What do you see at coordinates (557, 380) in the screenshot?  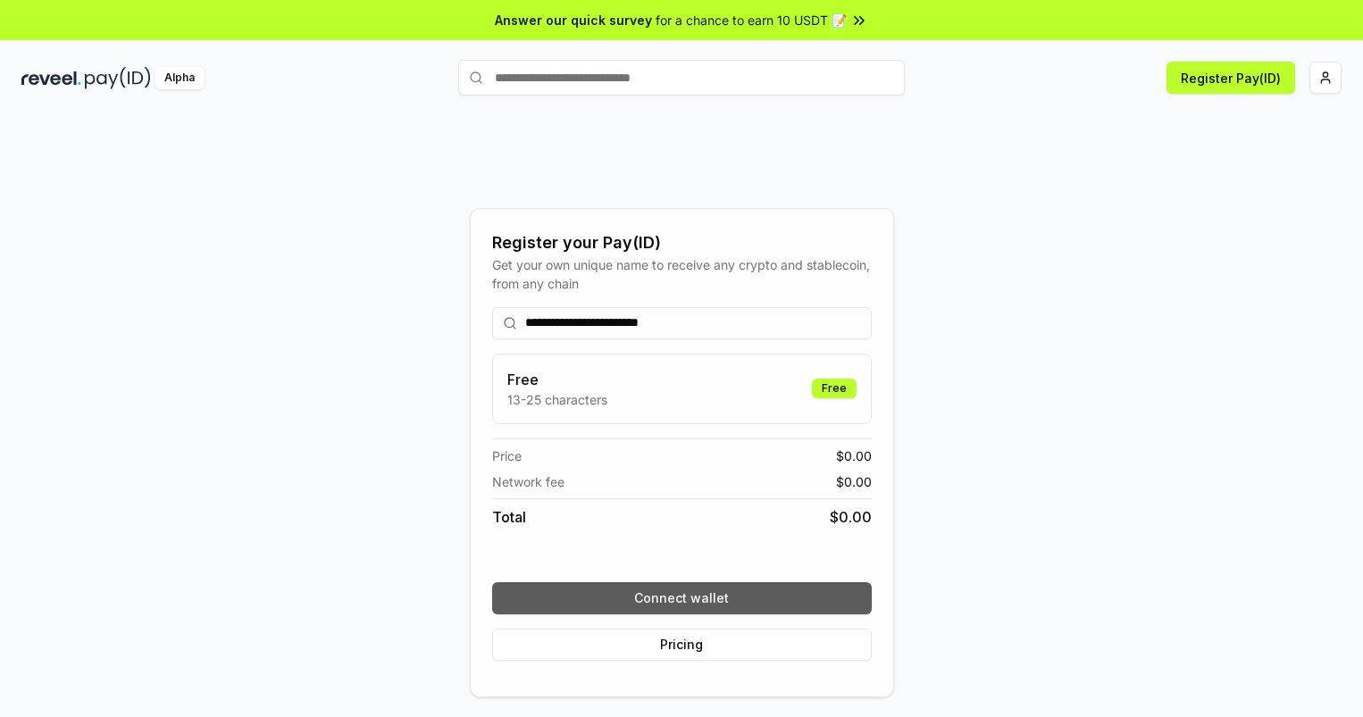 I see `h3: Free` at bounding box center [557, 380].